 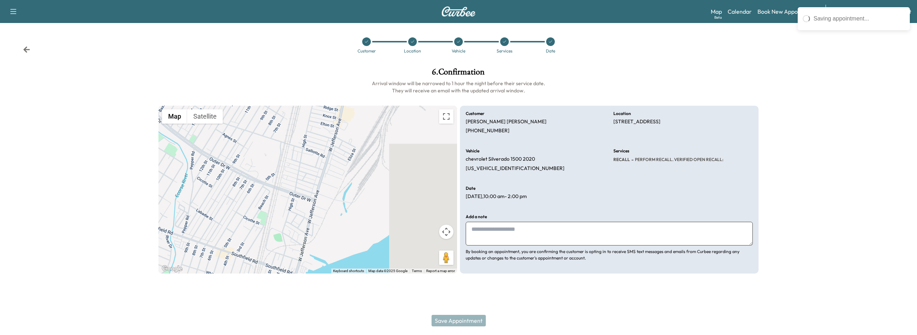 What do you see at coordinates (446, 116) in the screenshot?
I see `button: Toggle fullscreen view` at bounding box center [446, 116].